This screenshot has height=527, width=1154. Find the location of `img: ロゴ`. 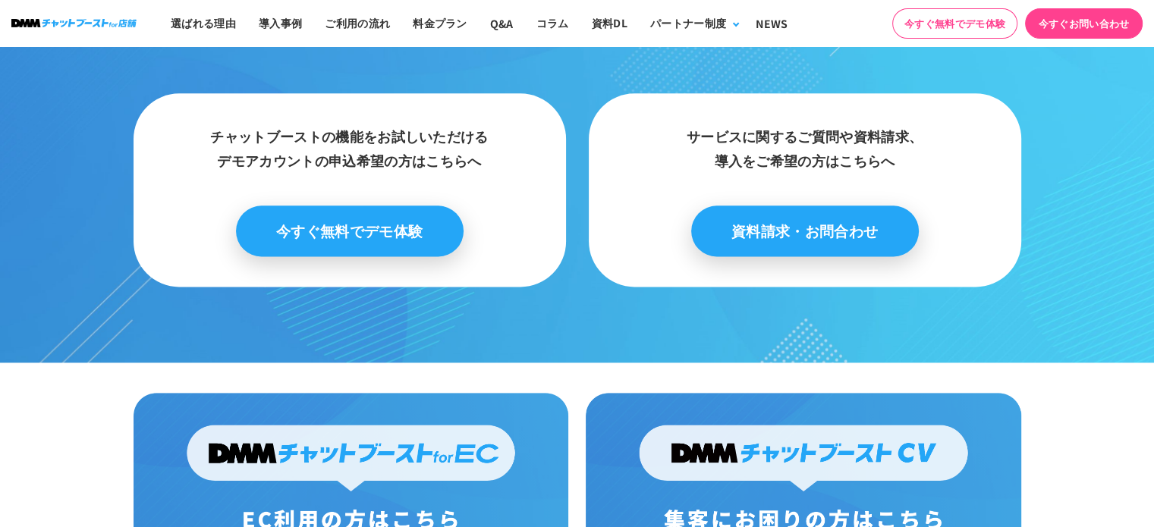

img: ロゴ is located at coordinates (74, 23).